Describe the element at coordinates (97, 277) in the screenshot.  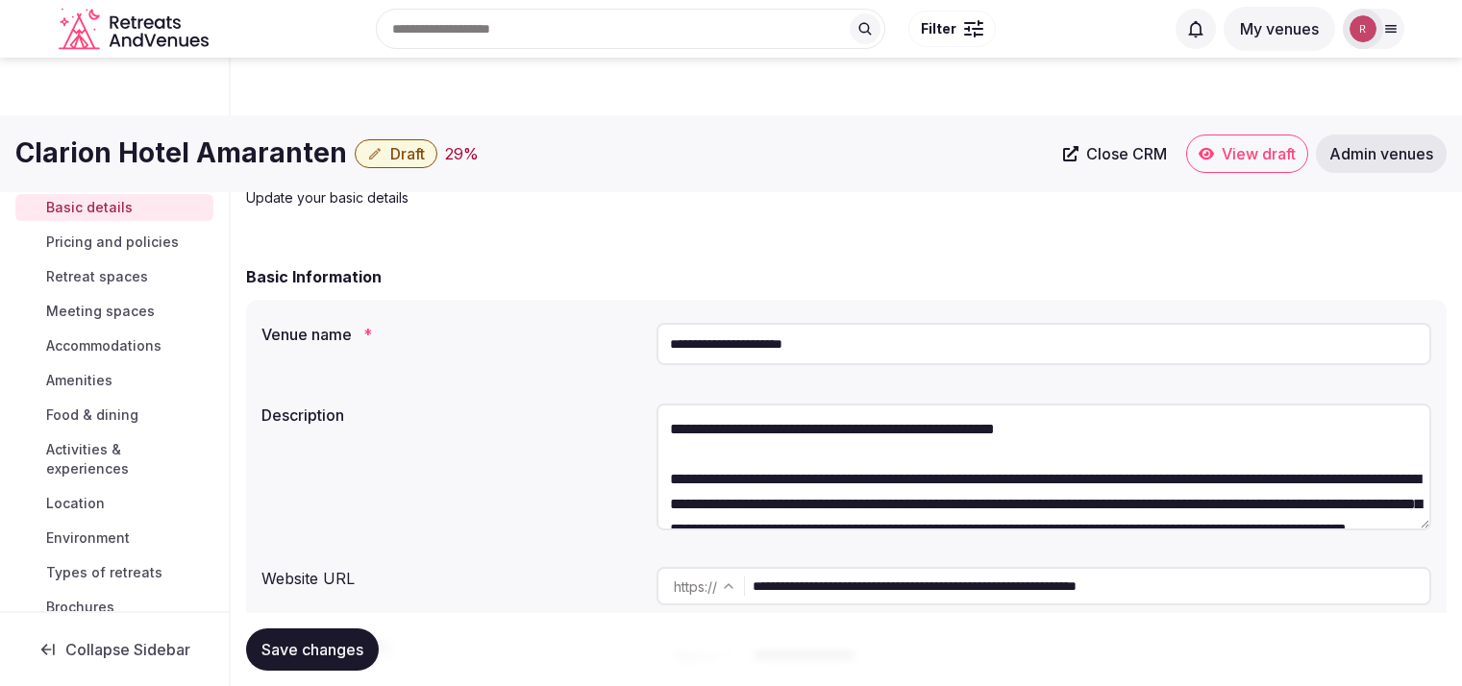
I see `span: Retreat spaces` at that location.